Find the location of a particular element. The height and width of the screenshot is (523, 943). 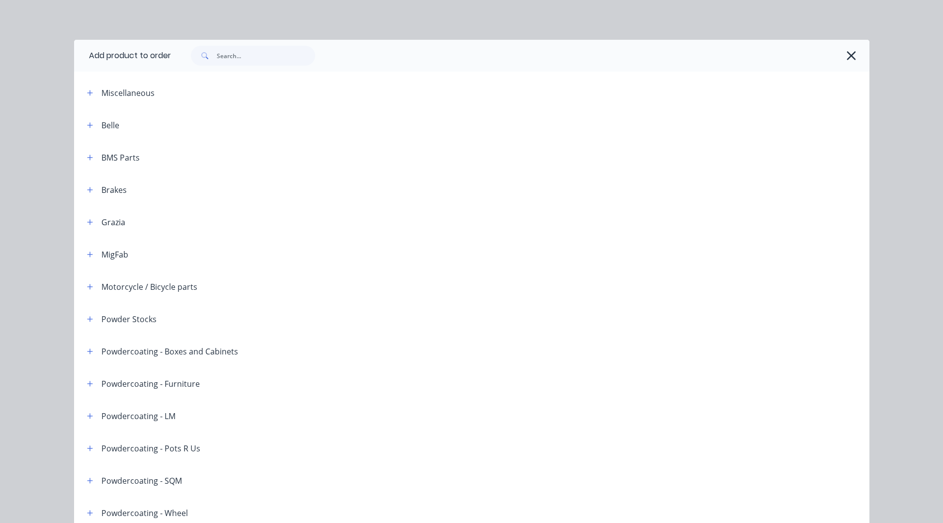

div: Powdercoating - Furniture is located at coordinates (151, 384).